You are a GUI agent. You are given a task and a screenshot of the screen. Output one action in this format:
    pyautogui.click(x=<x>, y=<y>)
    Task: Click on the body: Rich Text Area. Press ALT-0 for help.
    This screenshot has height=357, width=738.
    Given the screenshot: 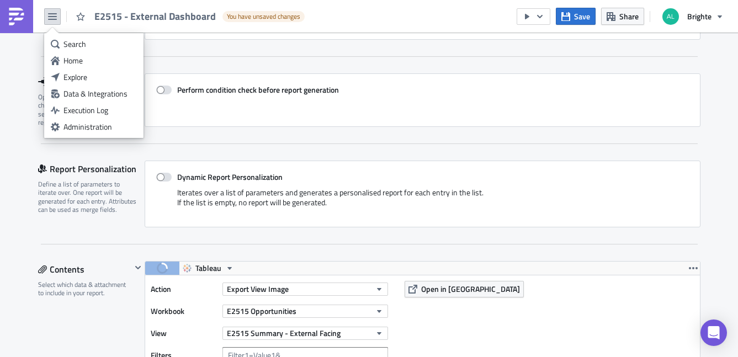 What is the action you would take?
    pyautogui.click(x=265, y=33)
    